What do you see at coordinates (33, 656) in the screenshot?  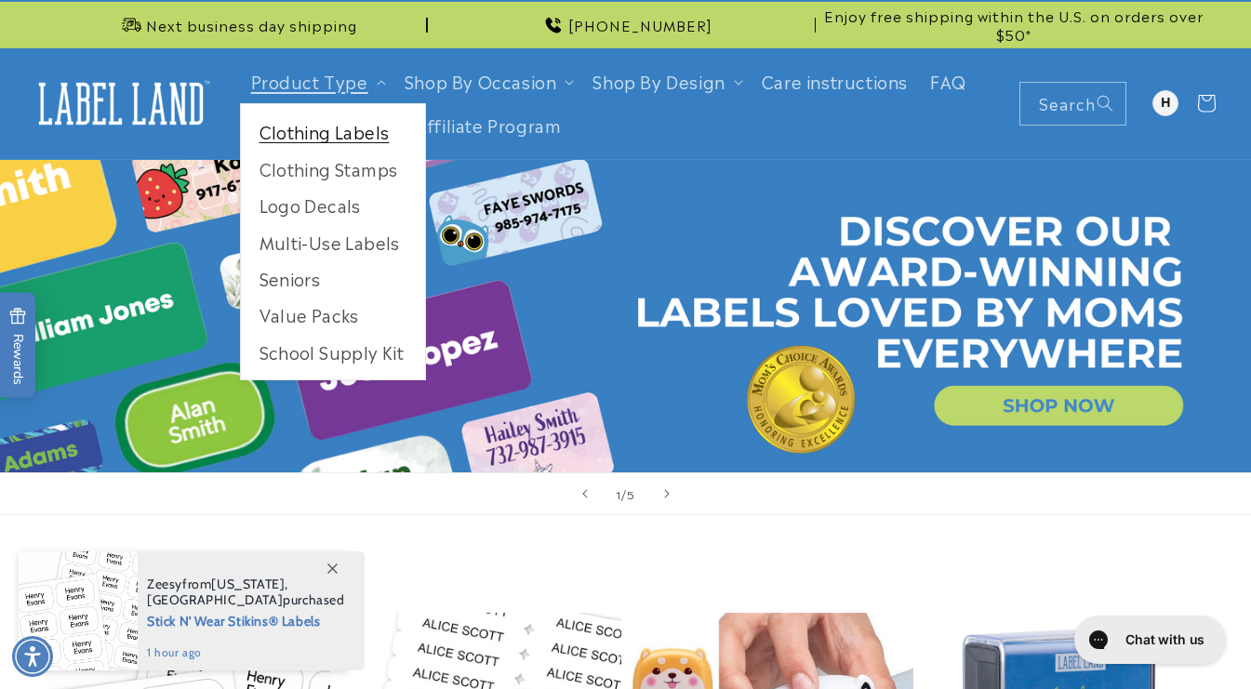 I see `div: Accessibility Menu` at bounding box center [33, 656].